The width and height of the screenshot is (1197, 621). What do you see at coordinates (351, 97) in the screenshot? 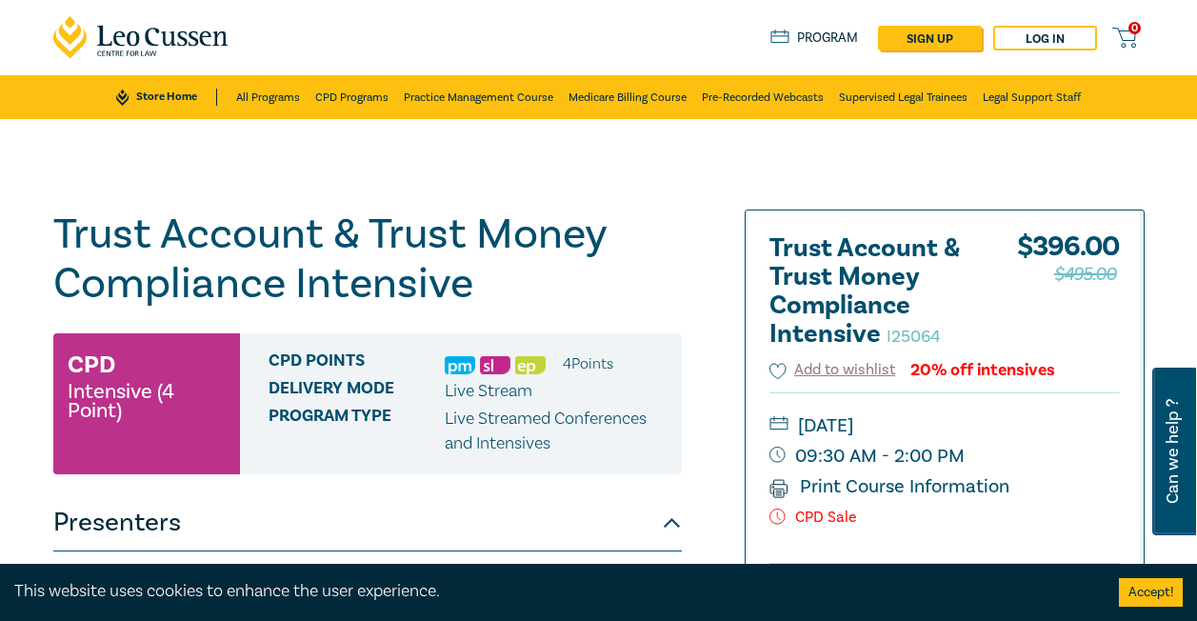
I see `a: CPD Programs` at bounding box center [351, 97].